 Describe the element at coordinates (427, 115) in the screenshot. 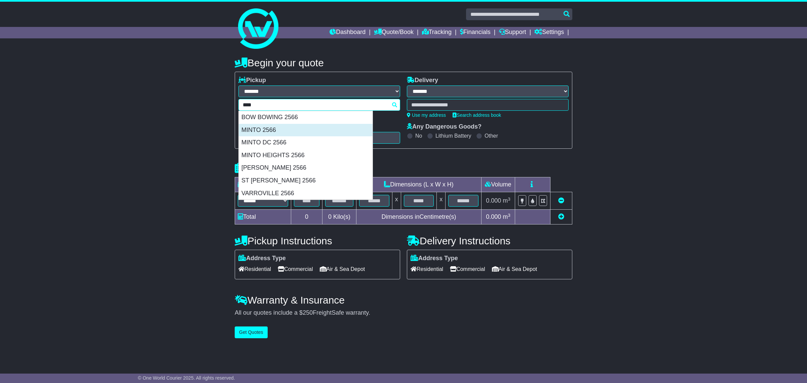

I see `a: Use my address` at that location.